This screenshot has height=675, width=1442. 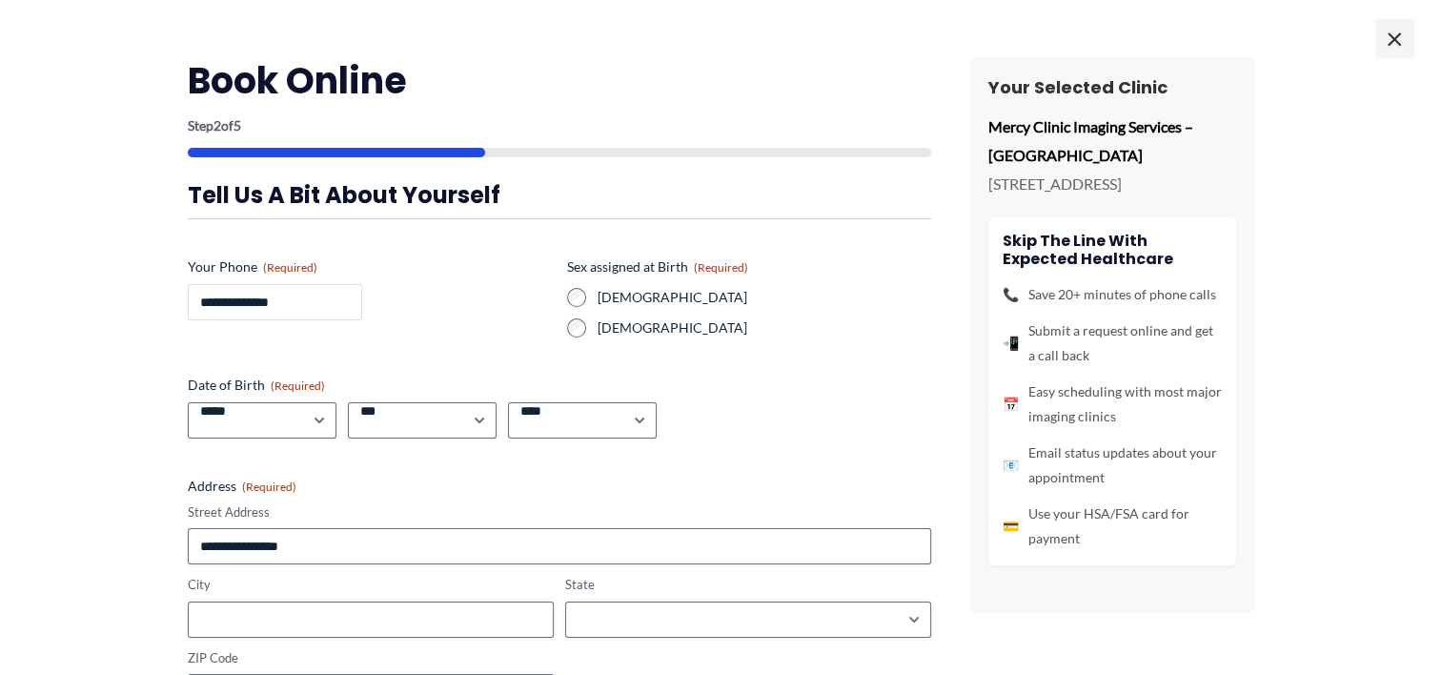 I want to click on label: Street Address, so click(x=559, y=512).